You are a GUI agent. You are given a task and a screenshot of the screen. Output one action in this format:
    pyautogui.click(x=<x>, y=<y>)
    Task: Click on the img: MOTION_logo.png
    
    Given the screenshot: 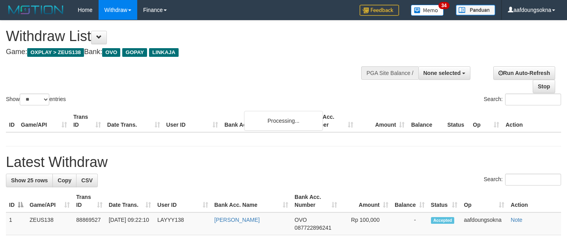 What is the action you would take?
    pyautogui.click(x=36, y=10)
    